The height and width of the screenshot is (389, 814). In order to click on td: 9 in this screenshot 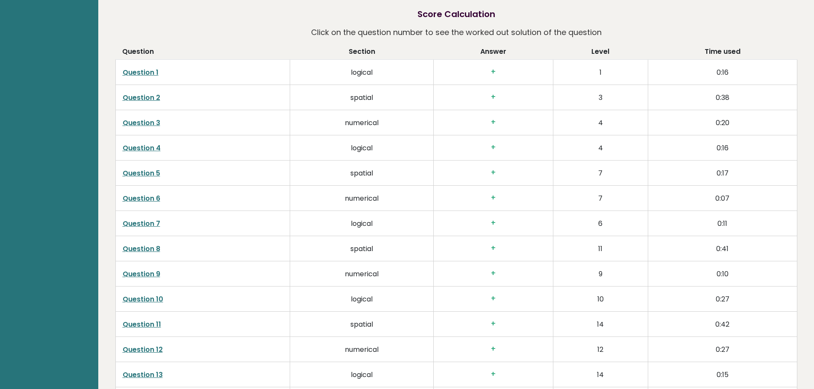, I will do `click(600, 273)`.